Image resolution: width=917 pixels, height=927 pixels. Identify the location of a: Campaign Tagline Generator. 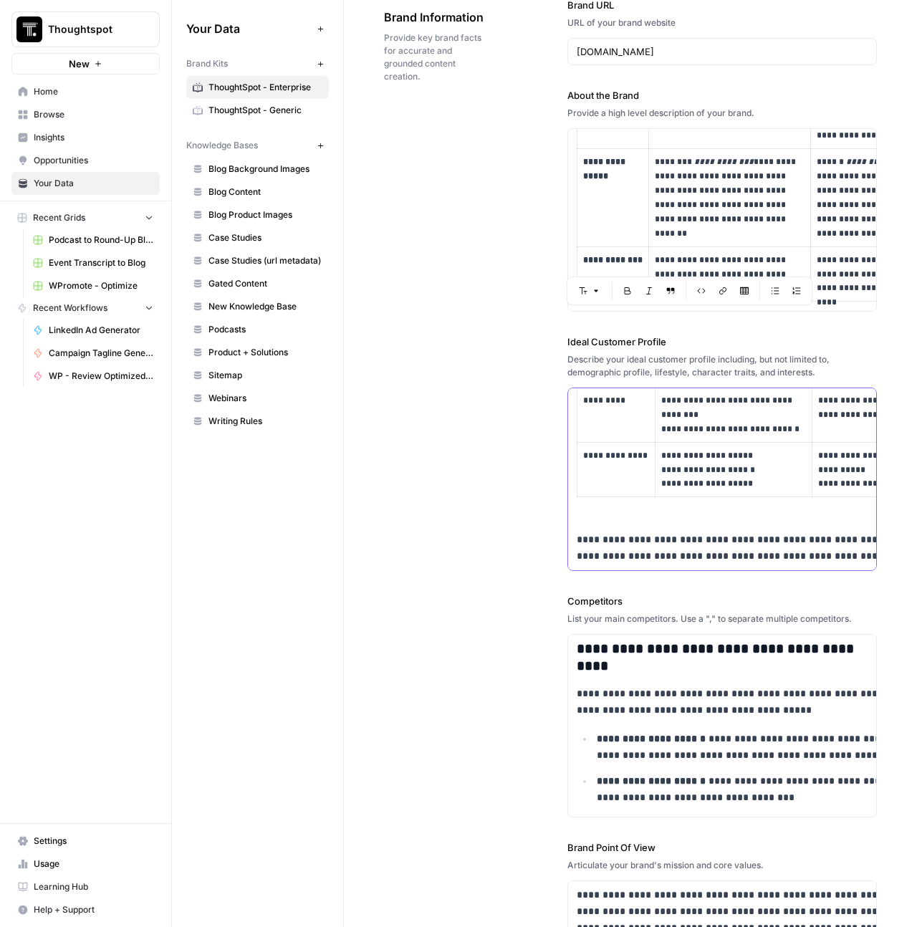
(93, 353).